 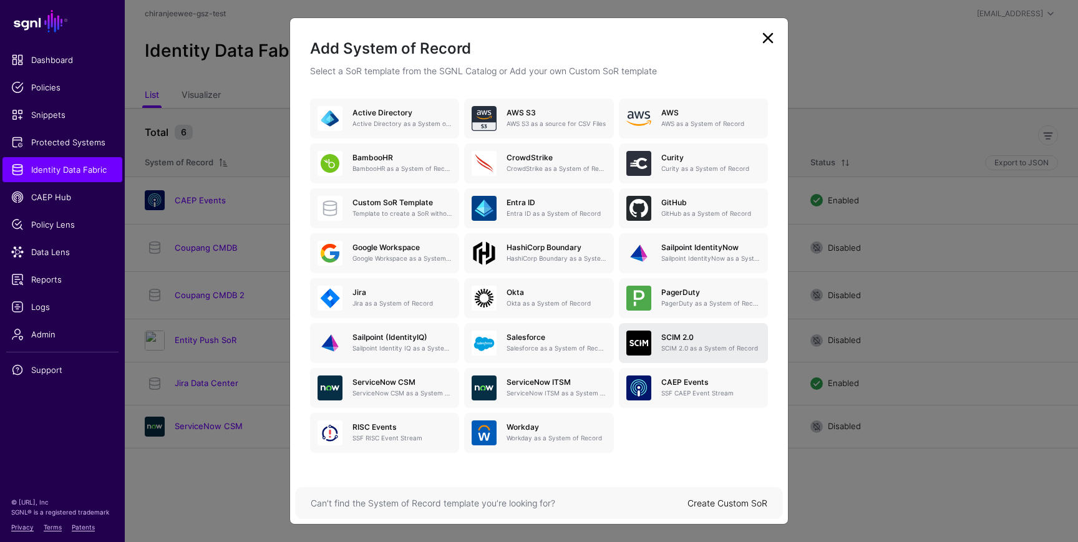 What do you see at coordinates (639, 119) in the screenshot?
I see `img: svg+xml;base64,PHN2ZyB4bWxucz0iaHR0cDovL3d3dy53My5vcmcvMjAwMC9zdmciIHhtbG5zOnhsaW5rPSJodHRwOi8vd3...` at bounding box center [639, 119].